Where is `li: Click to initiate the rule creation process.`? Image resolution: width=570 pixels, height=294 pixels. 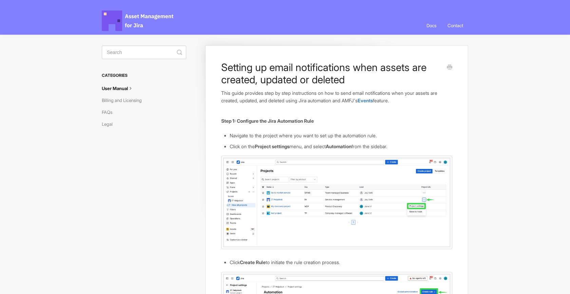
li: Click to initiate the rule creation process. is located at coordinates (341, 262).